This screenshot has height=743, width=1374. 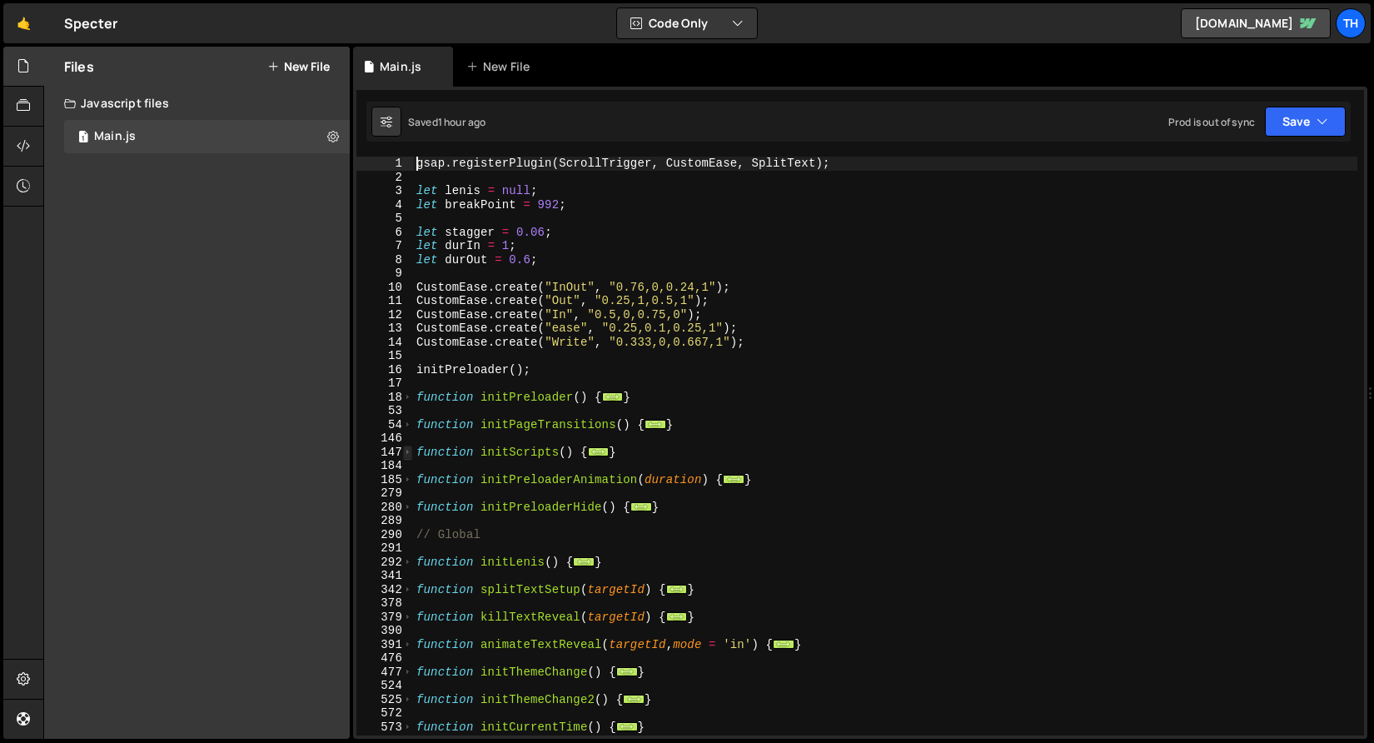 I want to click on div: 289, so click(x=385, y=520).